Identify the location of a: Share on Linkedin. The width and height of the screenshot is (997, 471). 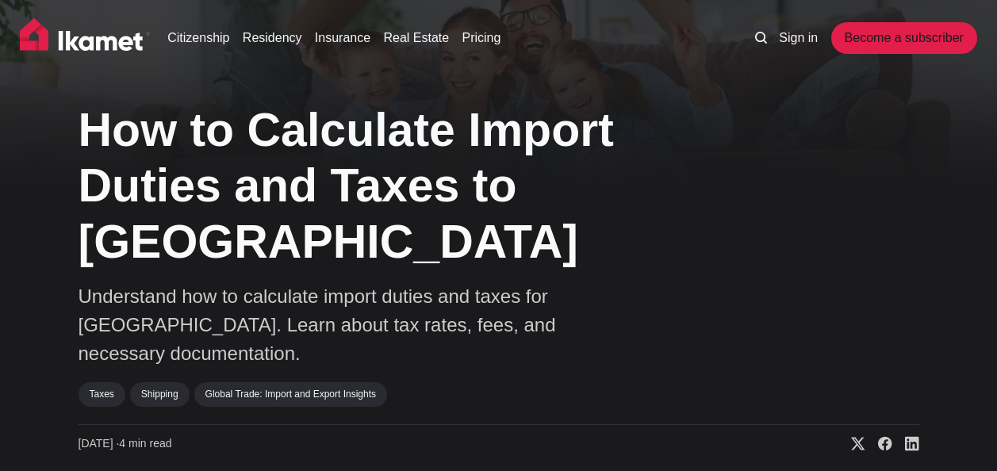
(906, 444).